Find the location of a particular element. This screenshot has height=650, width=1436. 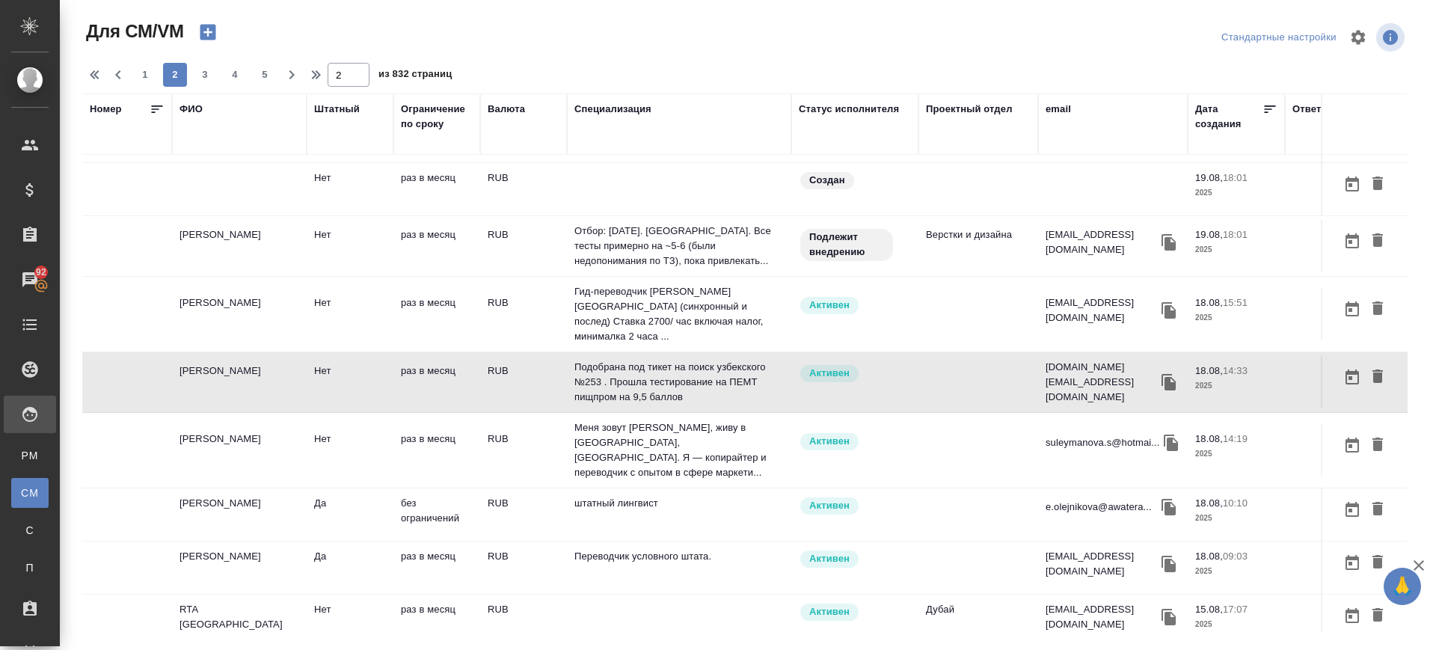

p: 15.08, is located at coordinates (1208, 609).